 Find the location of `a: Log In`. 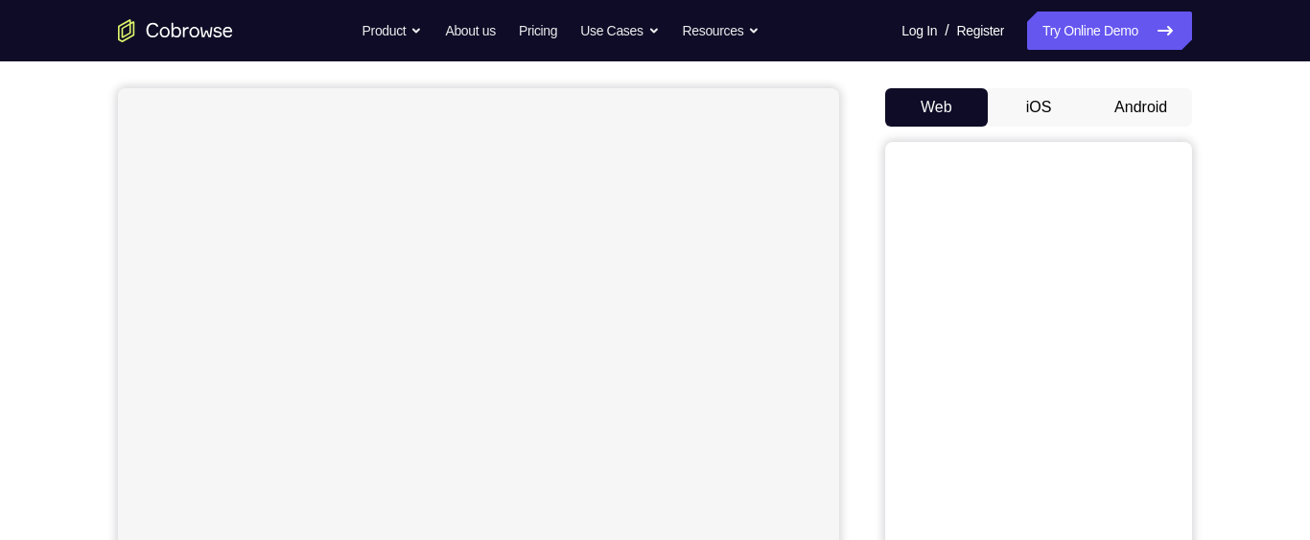

a: Log In is located at coordinates (919, 31).